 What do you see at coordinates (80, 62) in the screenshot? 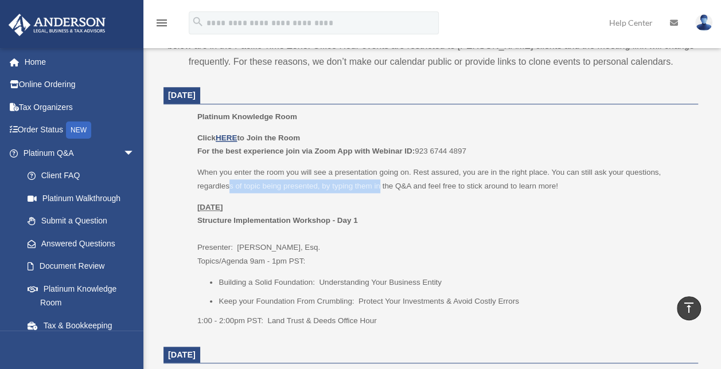
I see `a: Home` at bounding box center [80, 62].